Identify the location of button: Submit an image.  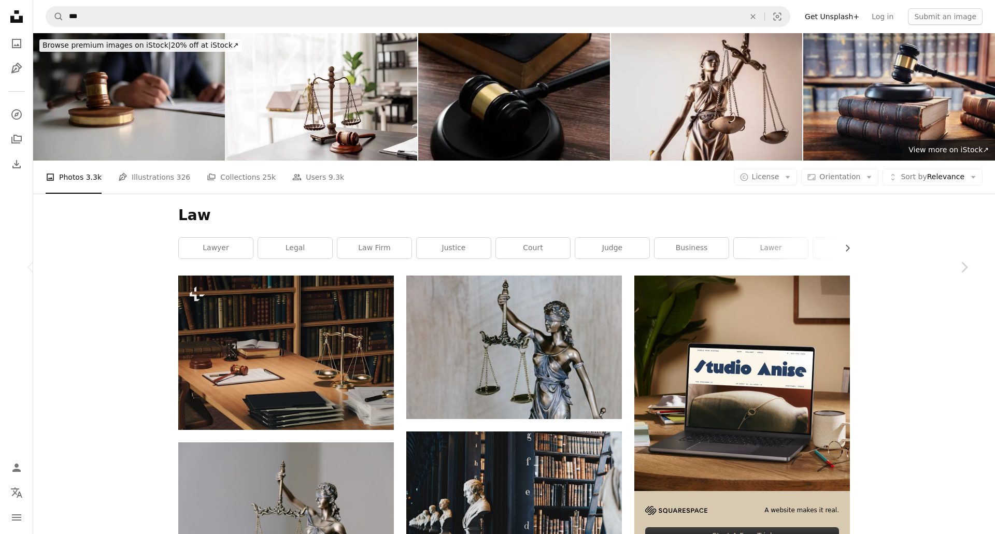
(945, 17).